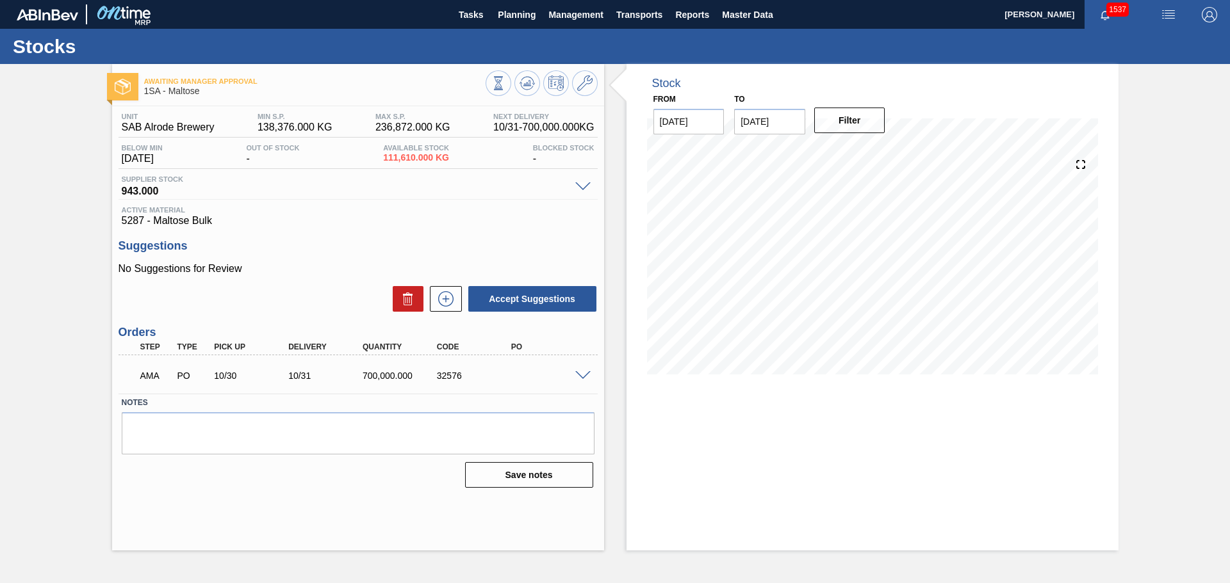 The height and width of the screenshot is (583, 1230). I want to click on div: Purchase order, so click(193, 376).